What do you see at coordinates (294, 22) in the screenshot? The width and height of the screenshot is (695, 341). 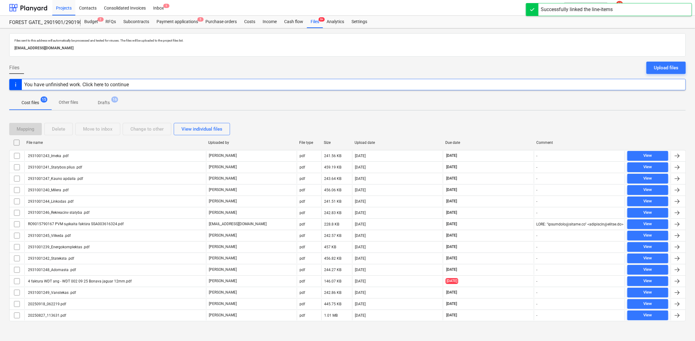 I see `a: Cash flow` at bounding box center [294, 22].